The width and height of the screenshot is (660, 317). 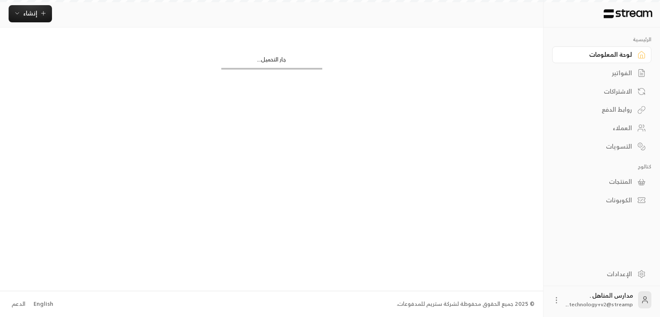 What do you see at coordinates (271, 61) in the screenshot?
I see `div: جار التحميل...` at bounding box center [271, 61].